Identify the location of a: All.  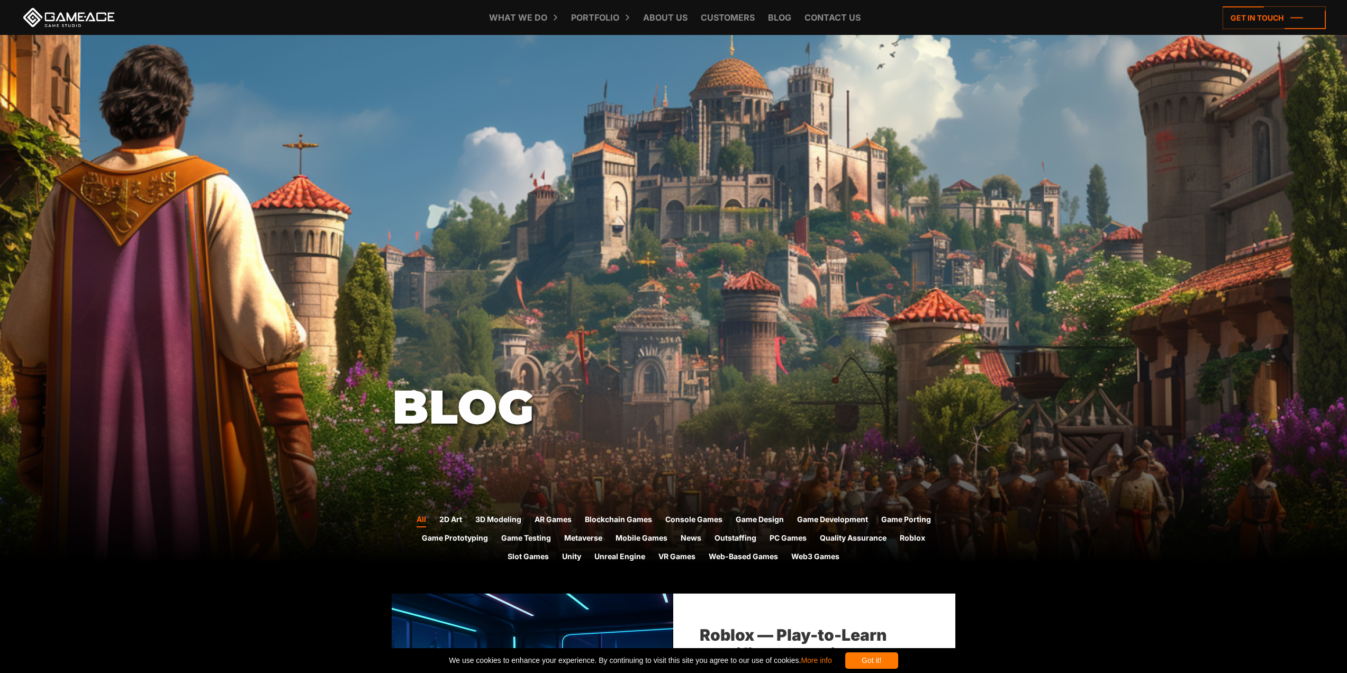
(421, 520).